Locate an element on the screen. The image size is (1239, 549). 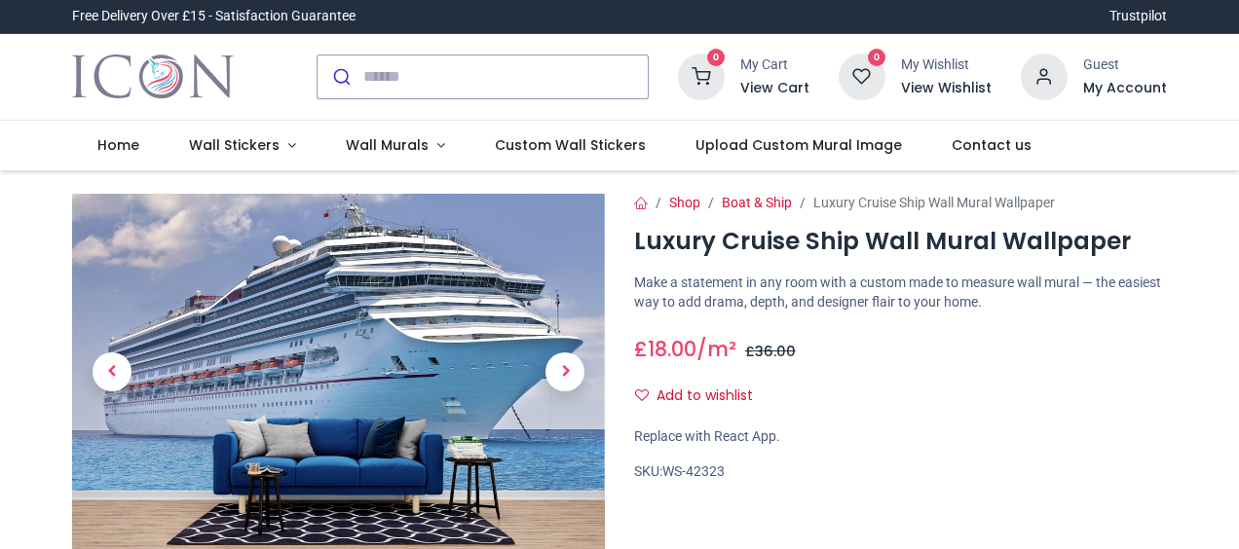
div: My Cart is located at coordinates (774, 65).